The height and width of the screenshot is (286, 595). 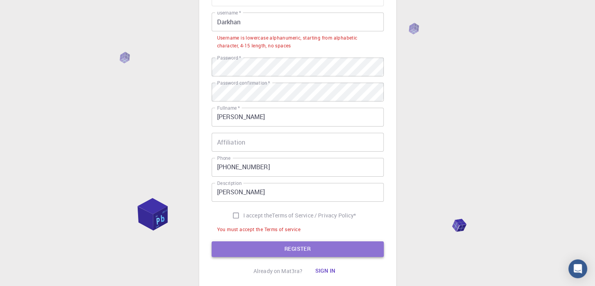 What do you see at coordinates (325, 271) in the screenshot?
I see `button: Sign in` at bounding box center [325, 271].